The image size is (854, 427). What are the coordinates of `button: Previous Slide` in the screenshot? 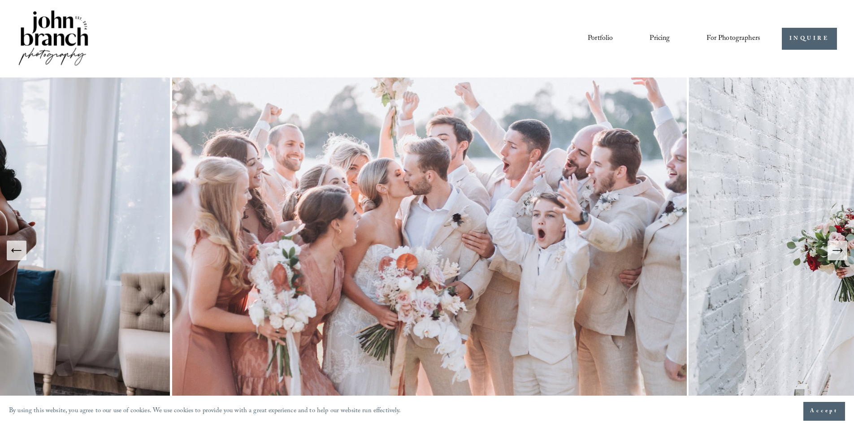 It's located at (17, 251).